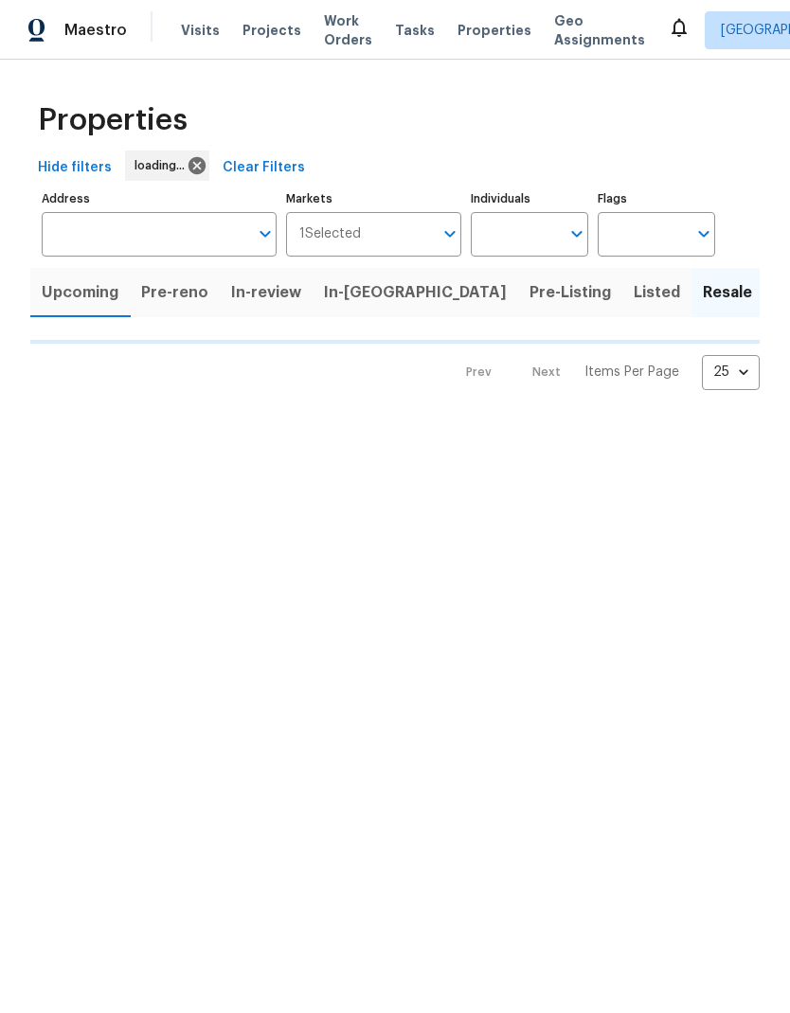 This screenshot has width=790, height=1013. What do you see at coordinates (347, 30) in the screenshot?
I see `span: Work Orders` at bounding box center [347, 30].